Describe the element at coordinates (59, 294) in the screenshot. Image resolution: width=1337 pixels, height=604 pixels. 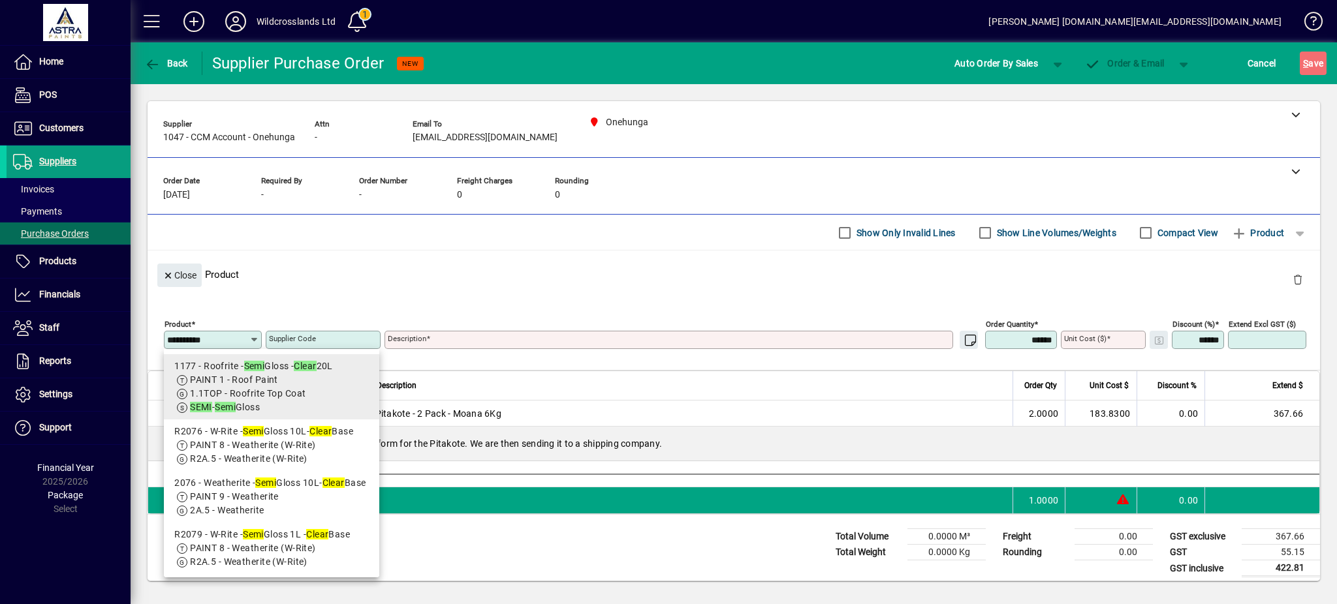
I see `span: Financials` at that location.